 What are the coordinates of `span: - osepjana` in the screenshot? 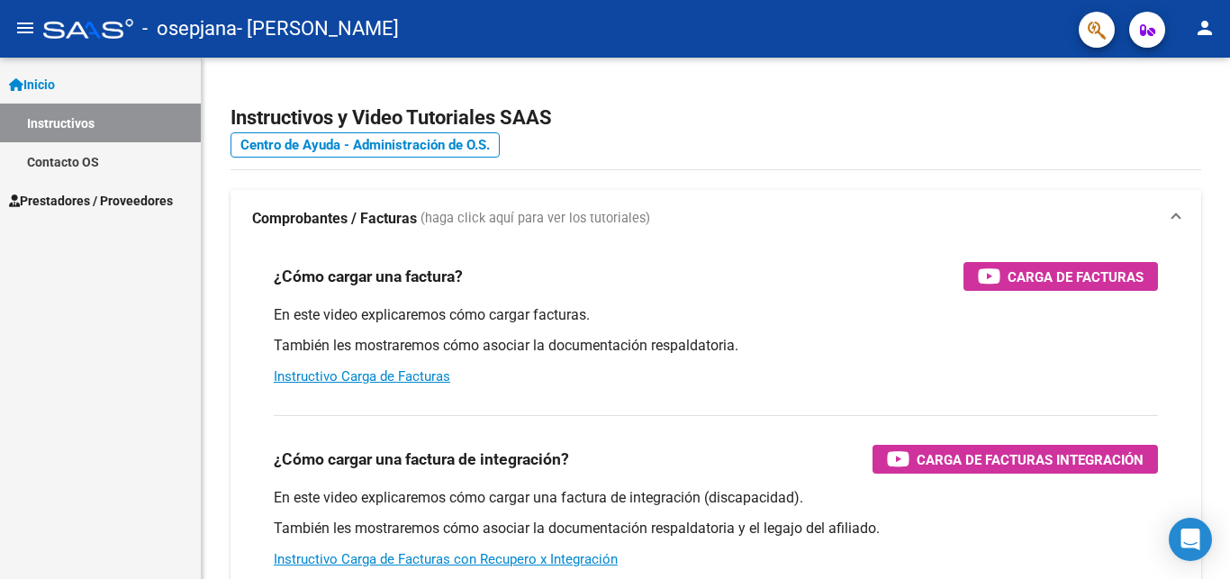 It's located at (189, 29).